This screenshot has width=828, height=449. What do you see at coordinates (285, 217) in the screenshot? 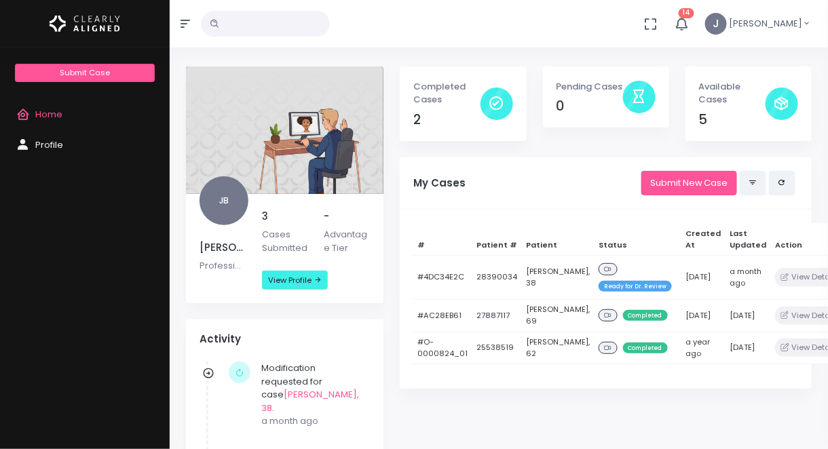
I see `h5: 3` at bounding box center [285, 217].